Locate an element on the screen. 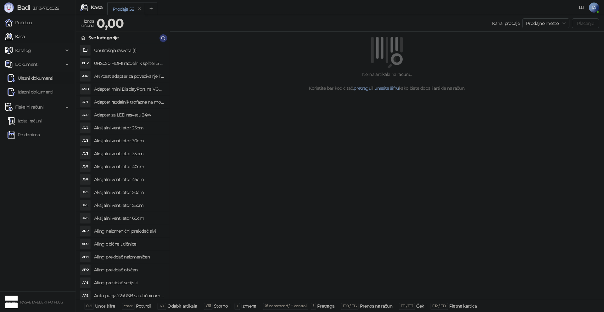 This screenshot has height=312, width=604. div: AMD is located at coordinates (85, 89).